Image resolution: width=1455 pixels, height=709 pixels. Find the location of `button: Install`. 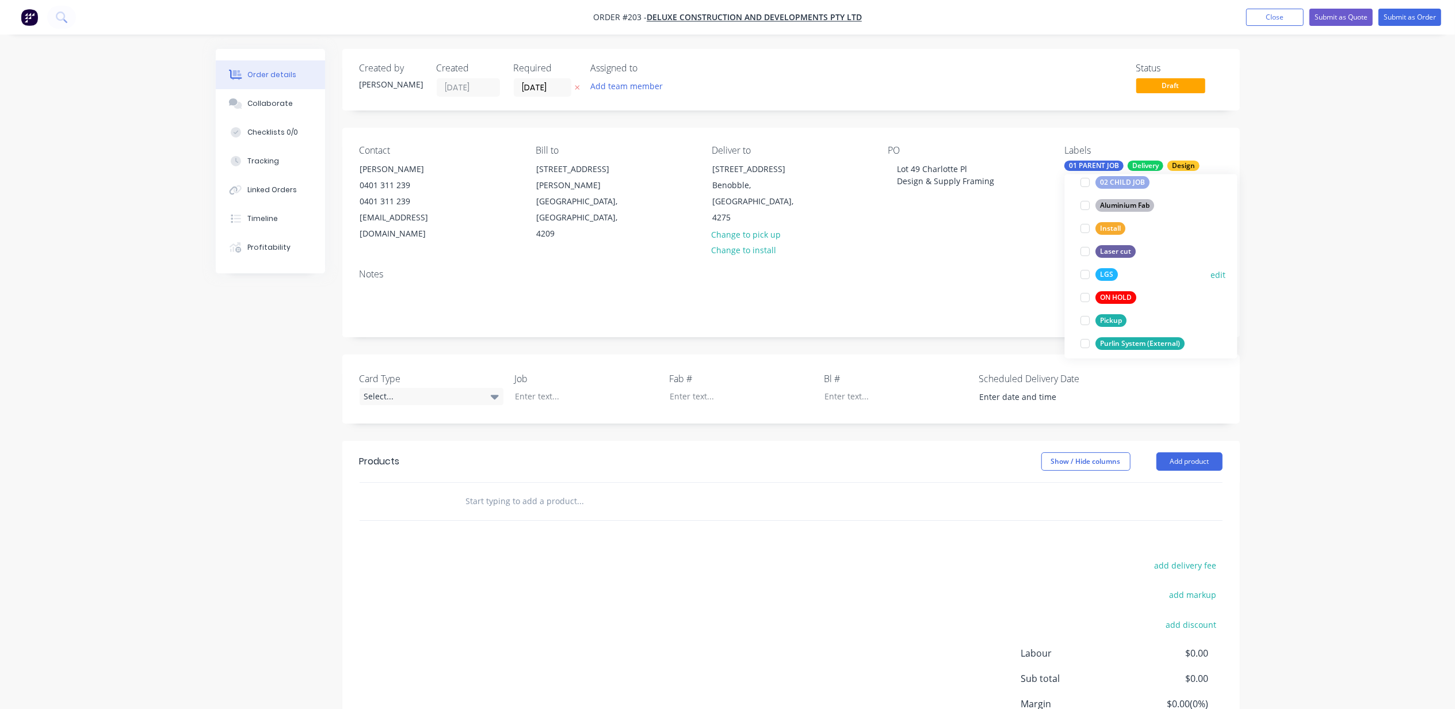

button: Install is located at coordinates (1103, 228).